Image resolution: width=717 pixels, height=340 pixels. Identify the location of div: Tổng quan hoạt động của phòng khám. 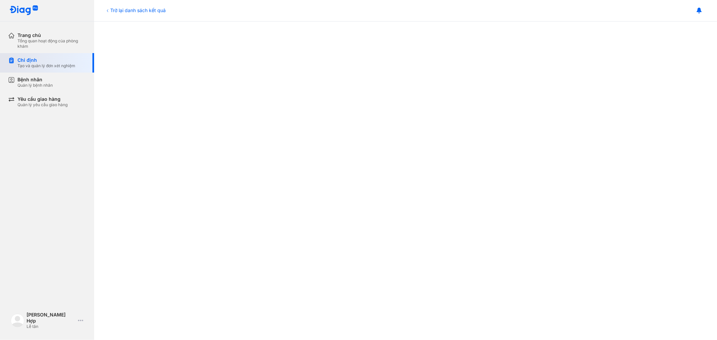
(52, 44).